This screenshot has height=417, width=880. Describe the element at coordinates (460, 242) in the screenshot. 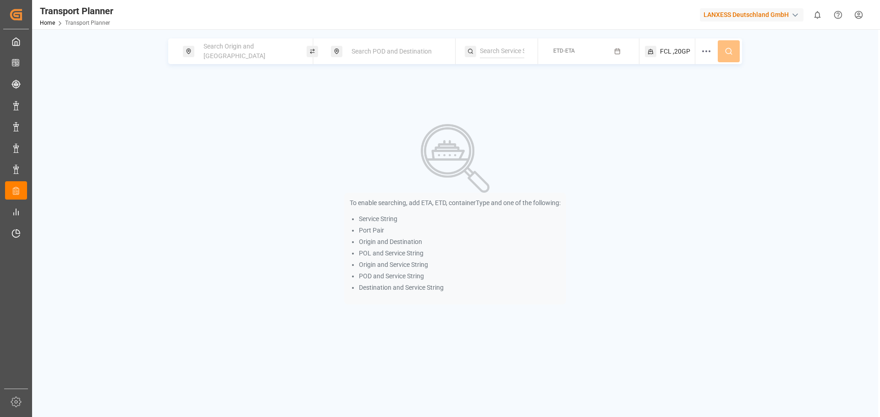

I see `li: Origin and Destination` at that location.